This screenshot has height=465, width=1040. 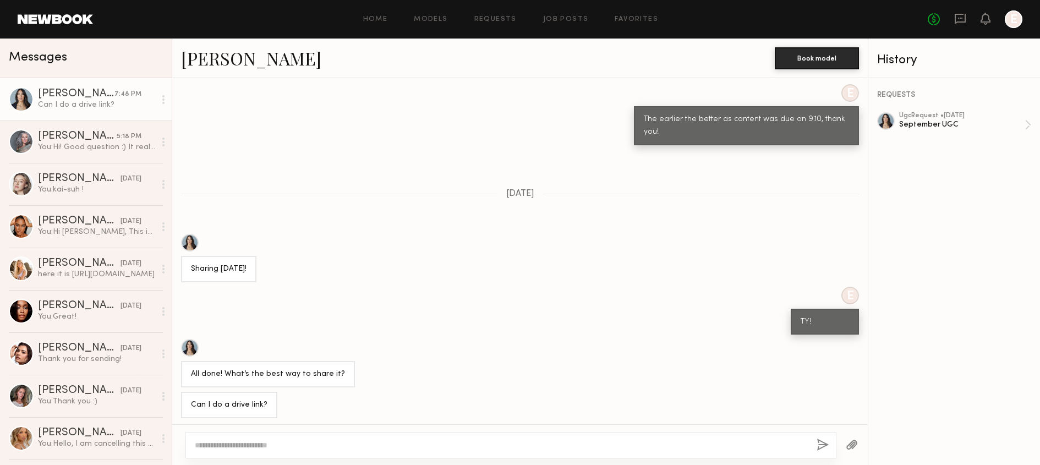 I want to click on a: Models, so click(x=430, y=19).